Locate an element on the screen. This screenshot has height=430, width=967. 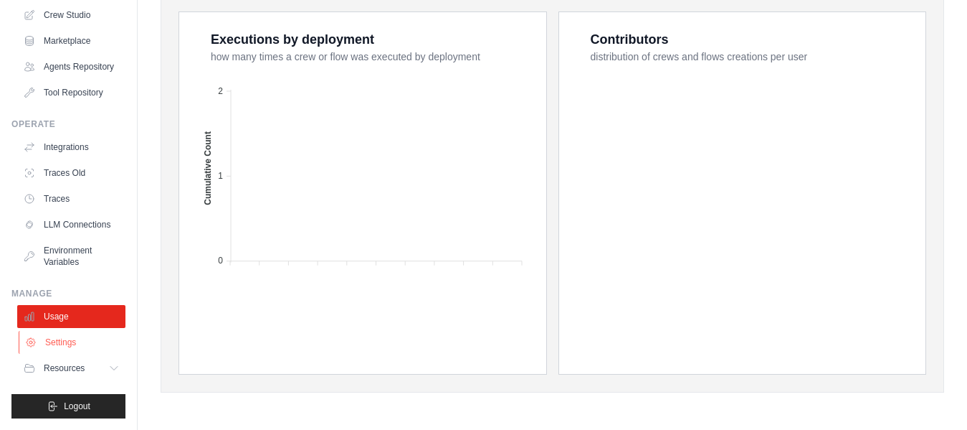
a: Traces Old is located at coordinates (71, 173).